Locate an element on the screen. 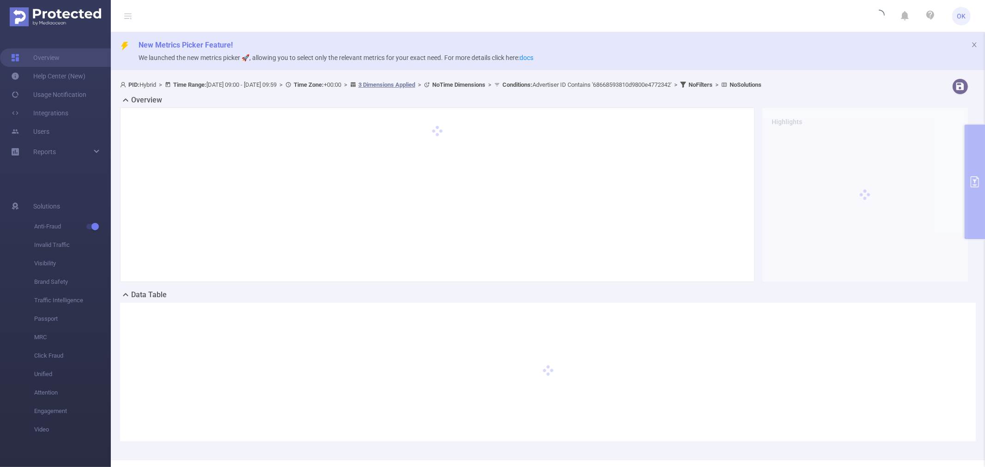 Image resolution: width=985 pixels, height=467 pixels. b: Time Zone: is located at coordinates (309, 85).